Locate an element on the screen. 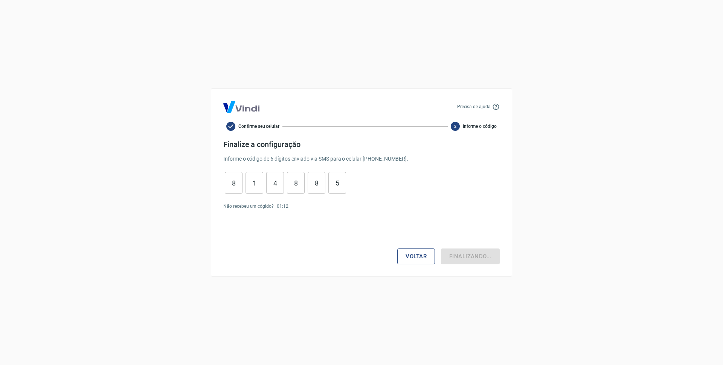 This screenshot has width=723, height=365. img: Logo Vind is located at coordinates (241, 107).